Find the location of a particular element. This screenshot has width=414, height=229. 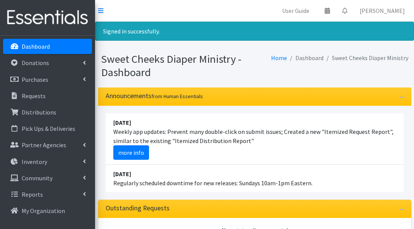

a: Reports is located at coordinates (47, 194).